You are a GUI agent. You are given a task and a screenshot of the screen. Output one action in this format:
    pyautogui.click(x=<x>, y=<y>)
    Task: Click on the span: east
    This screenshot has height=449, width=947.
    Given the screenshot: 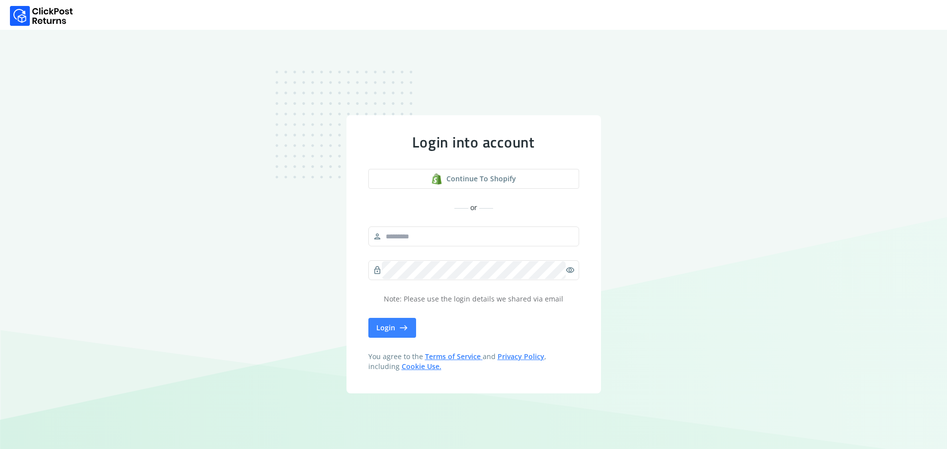 What is the action you would take?
    pyautogui.click(x=404, y=328)
    